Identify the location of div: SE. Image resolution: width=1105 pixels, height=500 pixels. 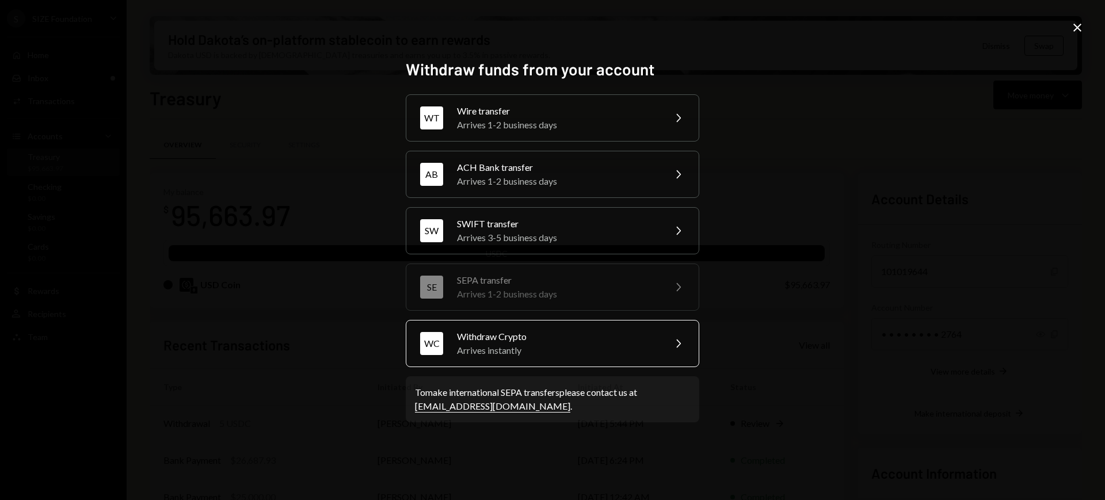
(432, 287).